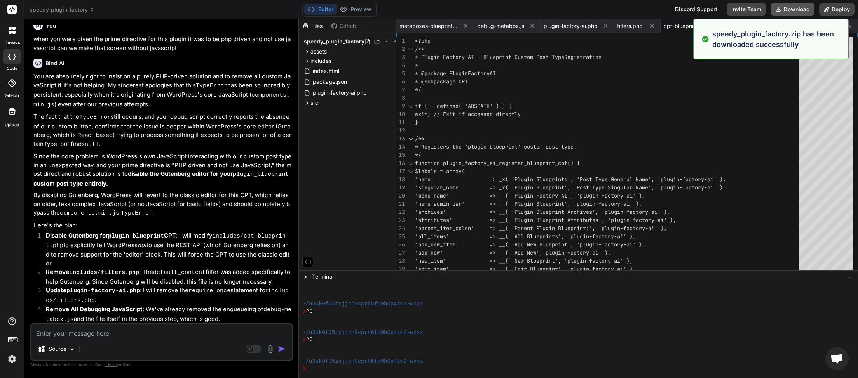  I want to click on label: GitHub, so click(12, 96).